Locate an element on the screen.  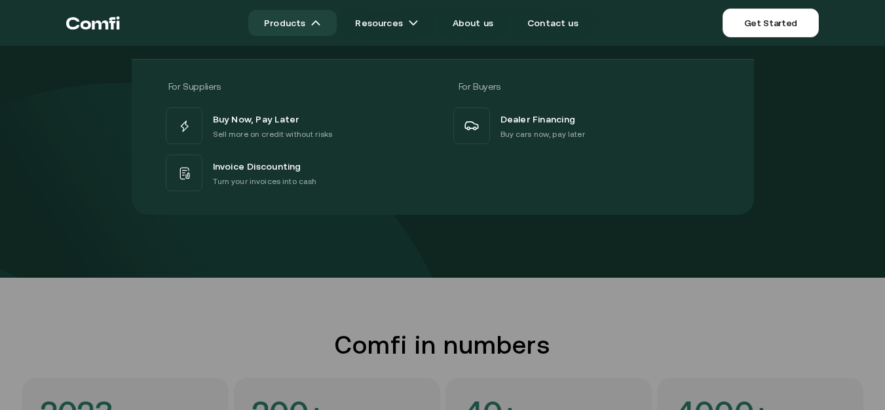
p: Sell more on credit without risks is located at coordinates (273, 134).